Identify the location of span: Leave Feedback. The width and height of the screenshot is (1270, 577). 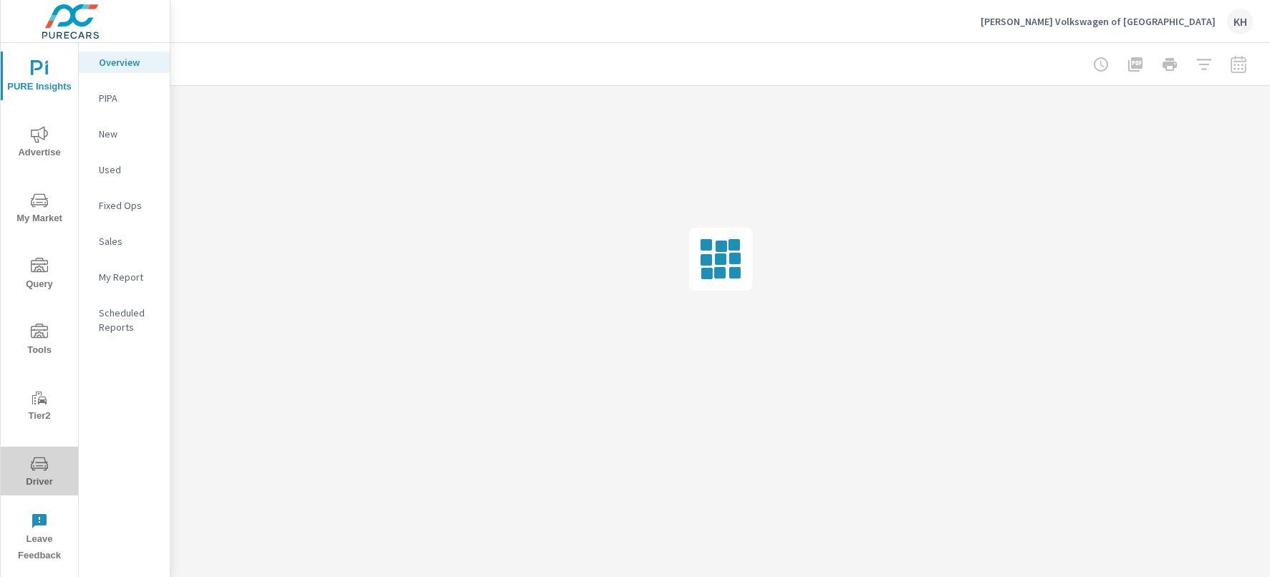
(39, 539).